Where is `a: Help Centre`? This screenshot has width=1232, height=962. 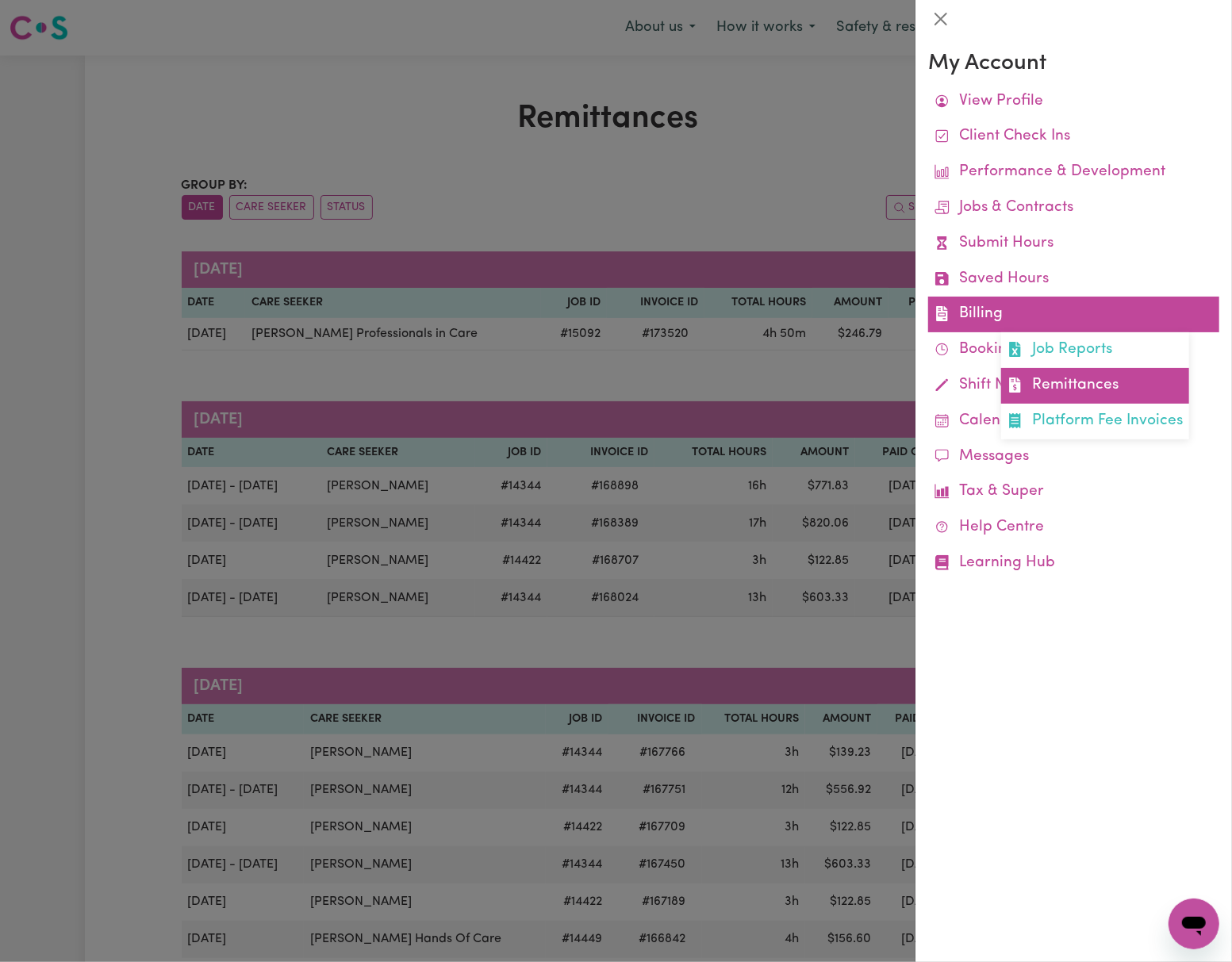
a: Help Centre is located at coordinates (1073, 528).